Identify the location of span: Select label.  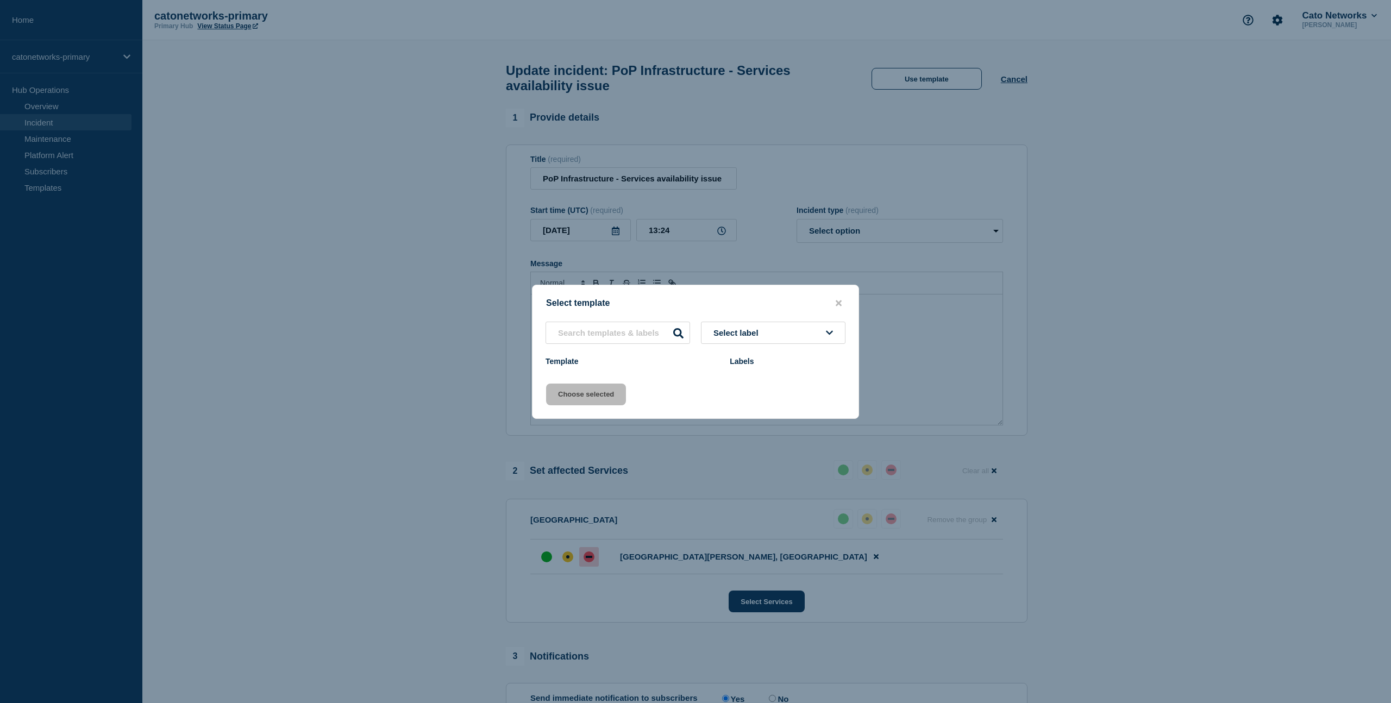
(738, 332).